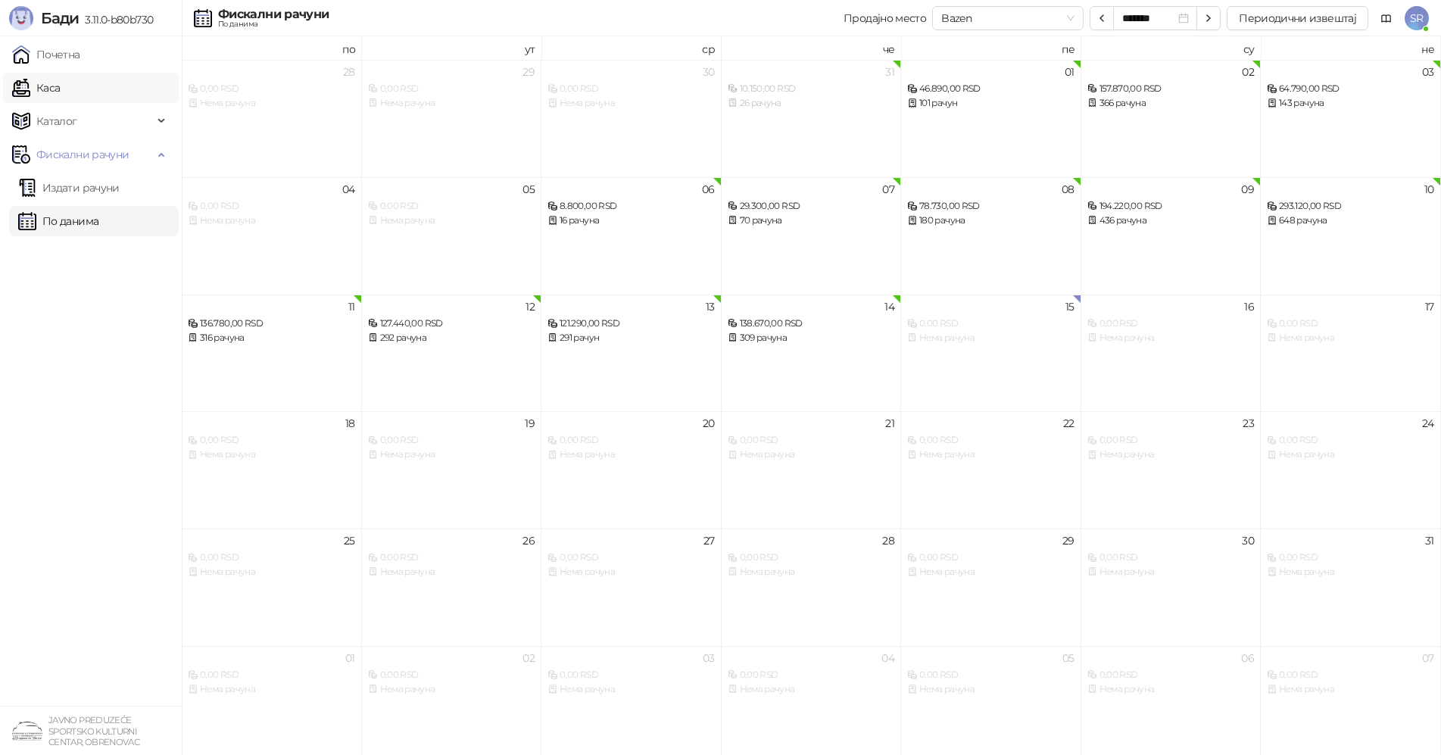 This screenshot has width=1441, height=755. I want to click on td: 2025-08-21, so click(812, 470).